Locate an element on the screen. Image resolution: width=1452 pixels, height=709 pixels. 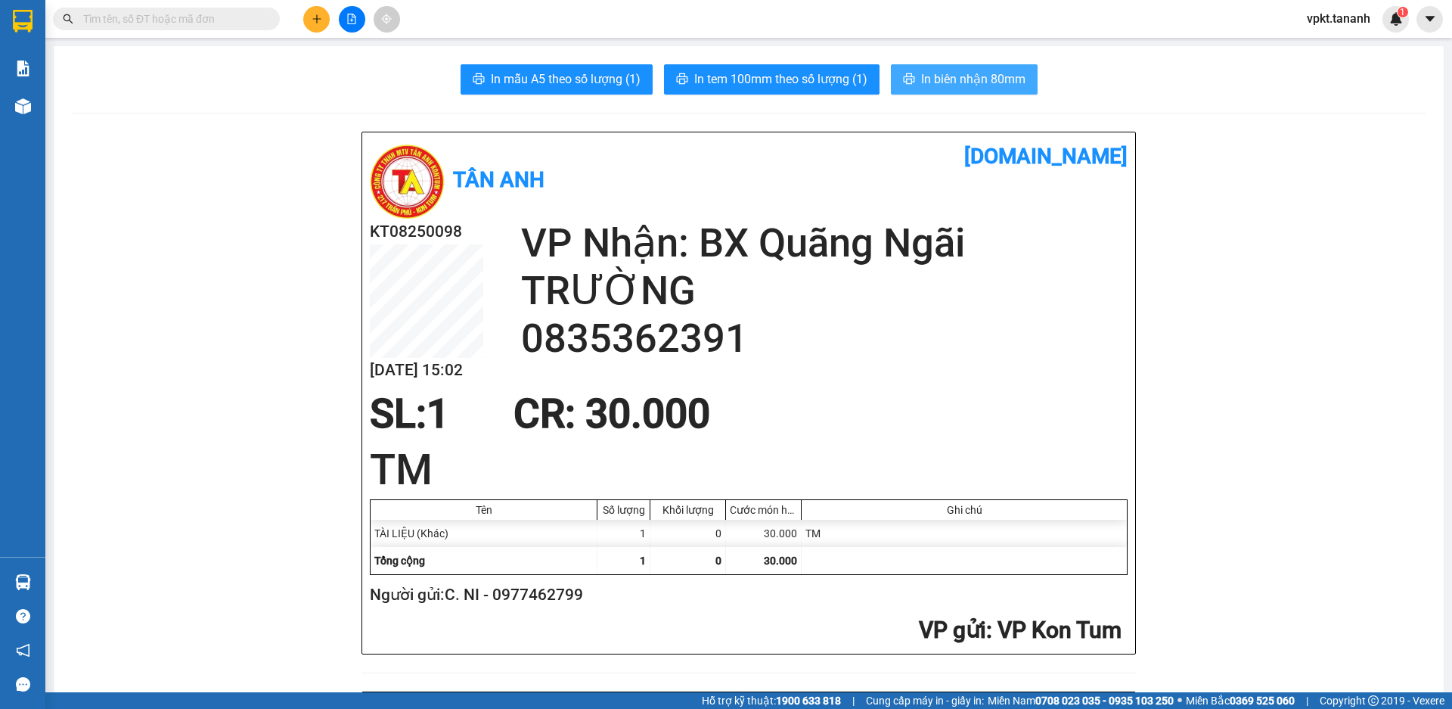
div: TM is located at coordinates (964, 533).